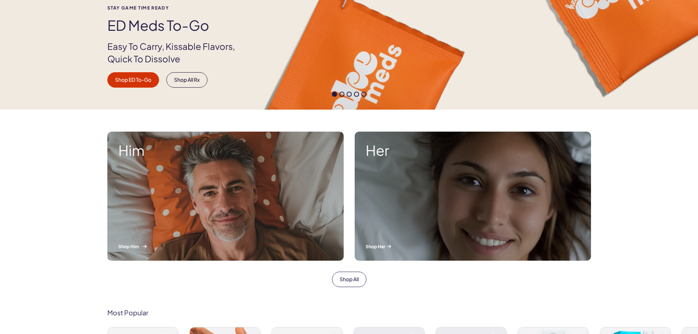 The image size is (698, 334). What do you see at coordinates (177, 8) in the screenshot?
I see `span: Stay Game time ready` at bounding box center [177, 8].